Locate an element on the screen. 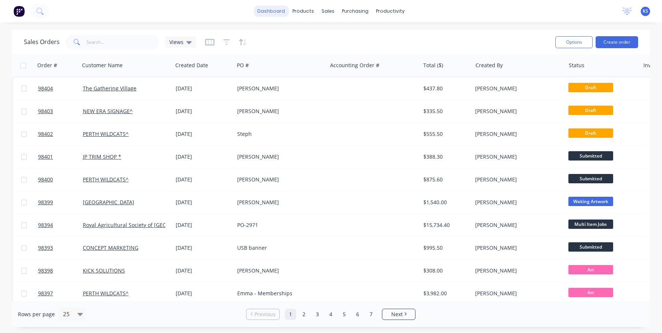 Image resolution: width=662 pixels, height=333 pixels. div: Status is located at coordinates (577, 65).